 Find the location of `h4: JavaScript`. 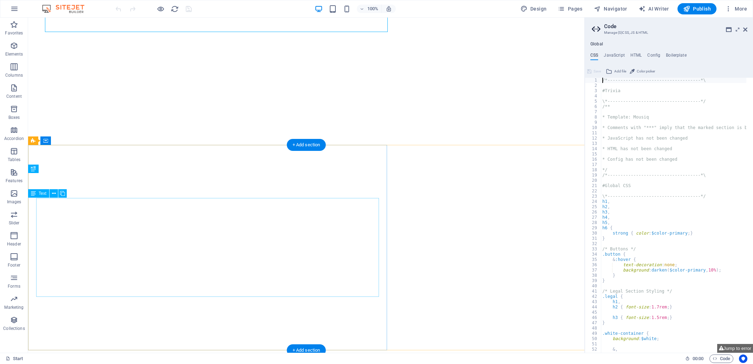

h4: JavaScript is located at coordinates (614, 57).